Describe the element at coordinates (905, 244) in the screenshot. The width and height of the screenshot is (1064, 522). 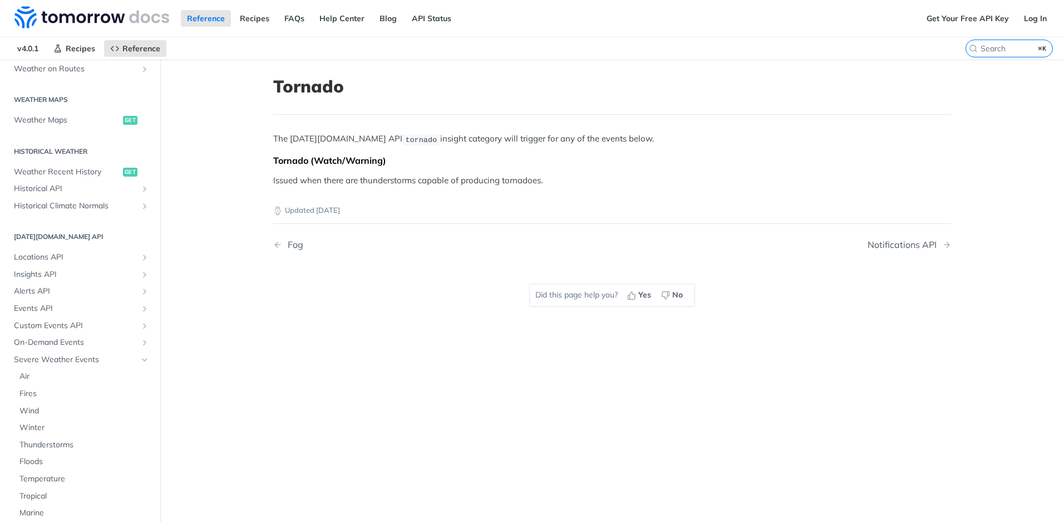
I see `div: Notifications API` at that location.